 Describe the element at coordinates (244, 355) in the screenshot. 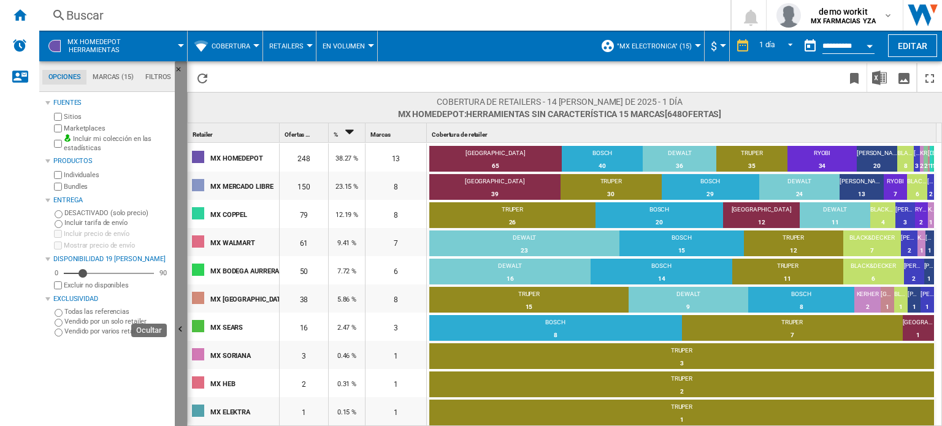

I see `div: MX SORIANA` at that location.